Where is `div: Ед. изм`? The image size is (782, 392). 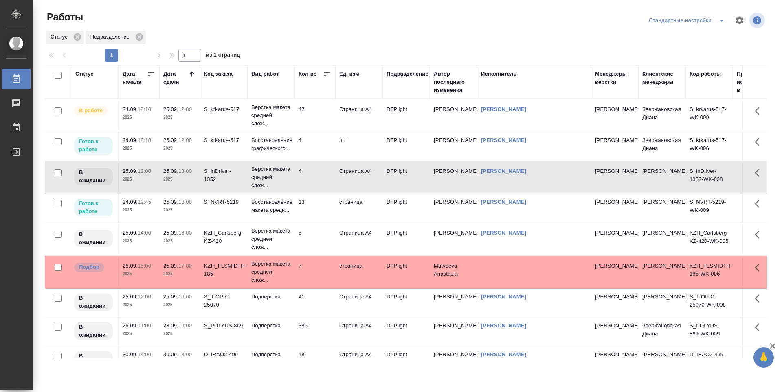
div: Ед. изм is located at coordinates (349, 74).